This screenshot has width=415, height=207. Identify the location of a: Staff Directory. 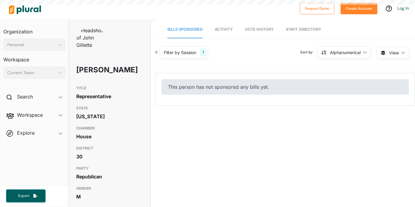
(303, 29).